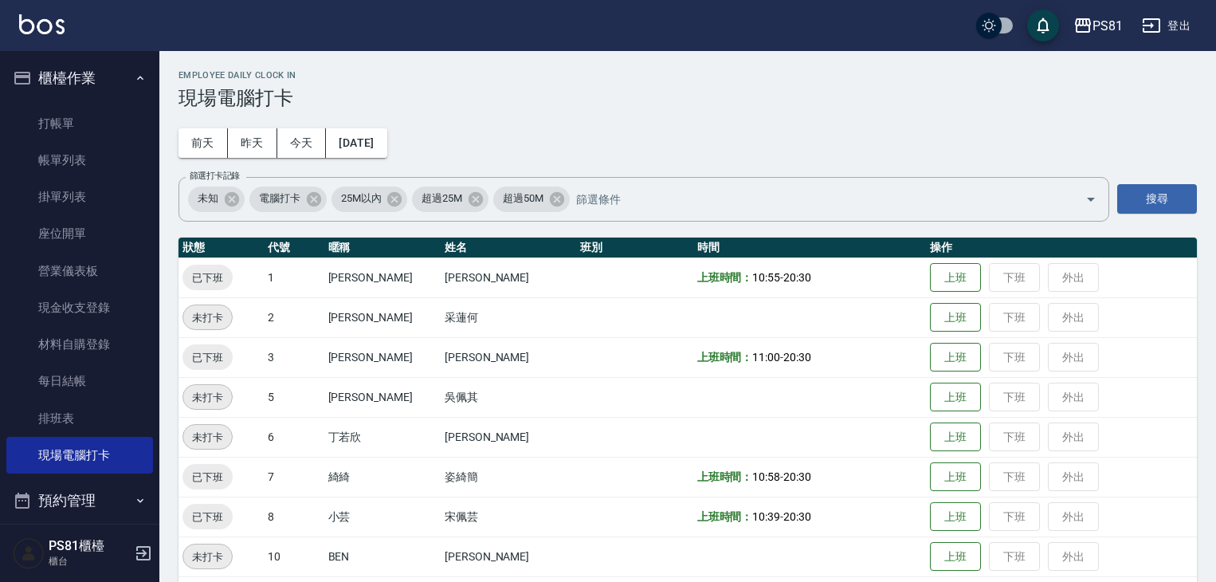 Image resolution: width=1216 pixels, height=582 pixels. Describe the element at coordinates (294, 248) in the screenshot. I see `th: 代號` at that location.